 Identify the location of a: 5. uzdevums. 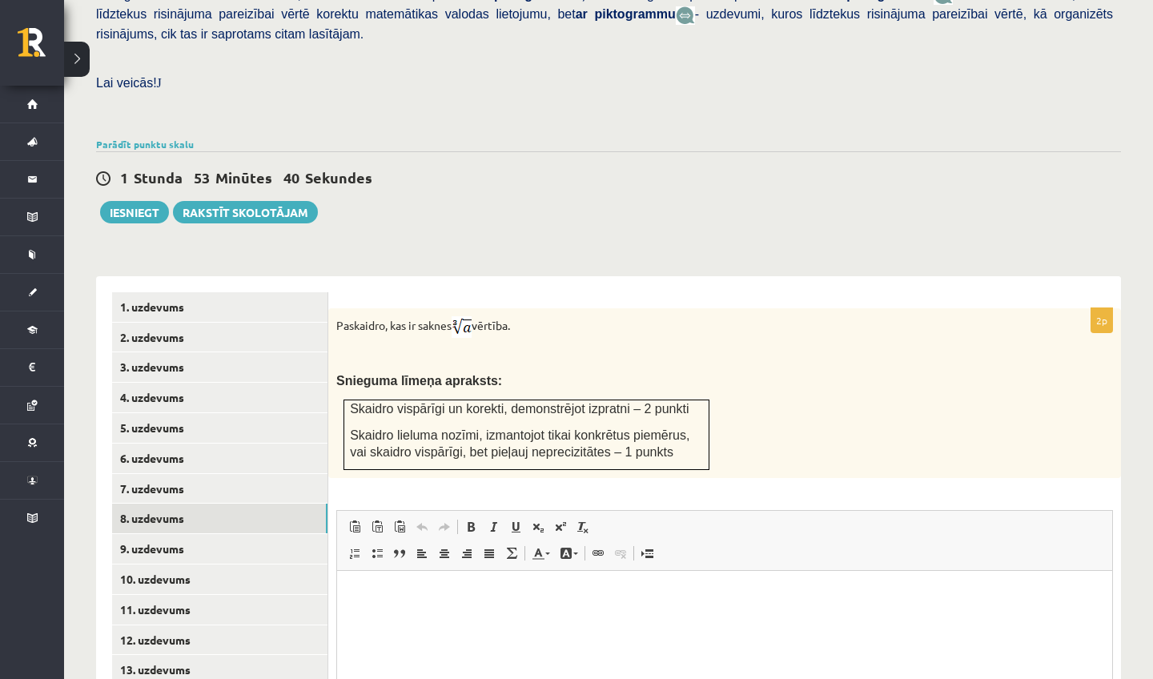
(219, 427).